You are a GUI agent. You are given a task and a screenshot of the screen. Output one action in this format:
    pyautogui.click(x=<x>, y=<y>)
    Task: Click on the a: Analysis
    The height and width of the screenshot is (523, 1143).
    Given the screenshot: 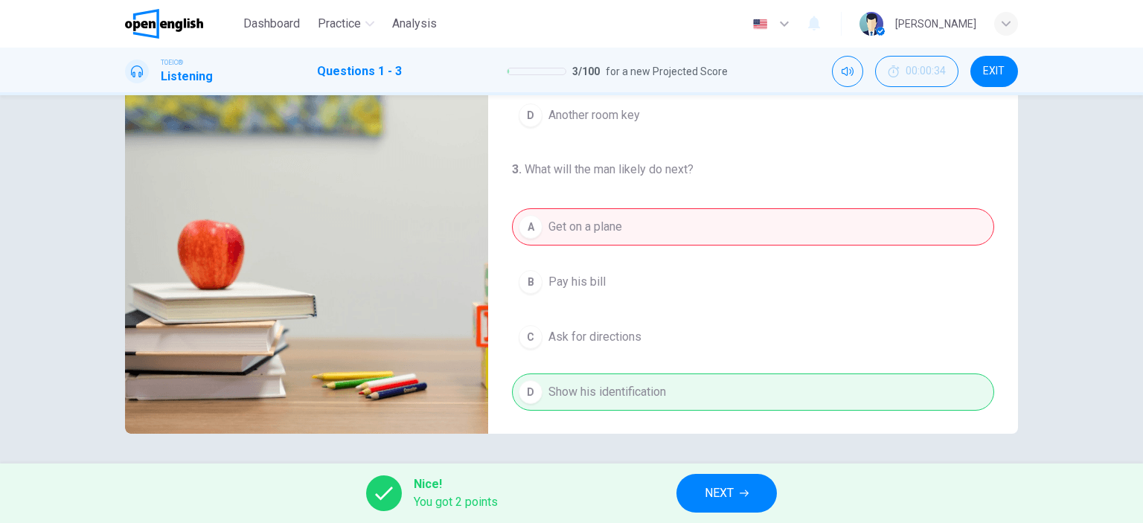 What is the action you would take?
    pyautogui.click(x=414, y=24)
    